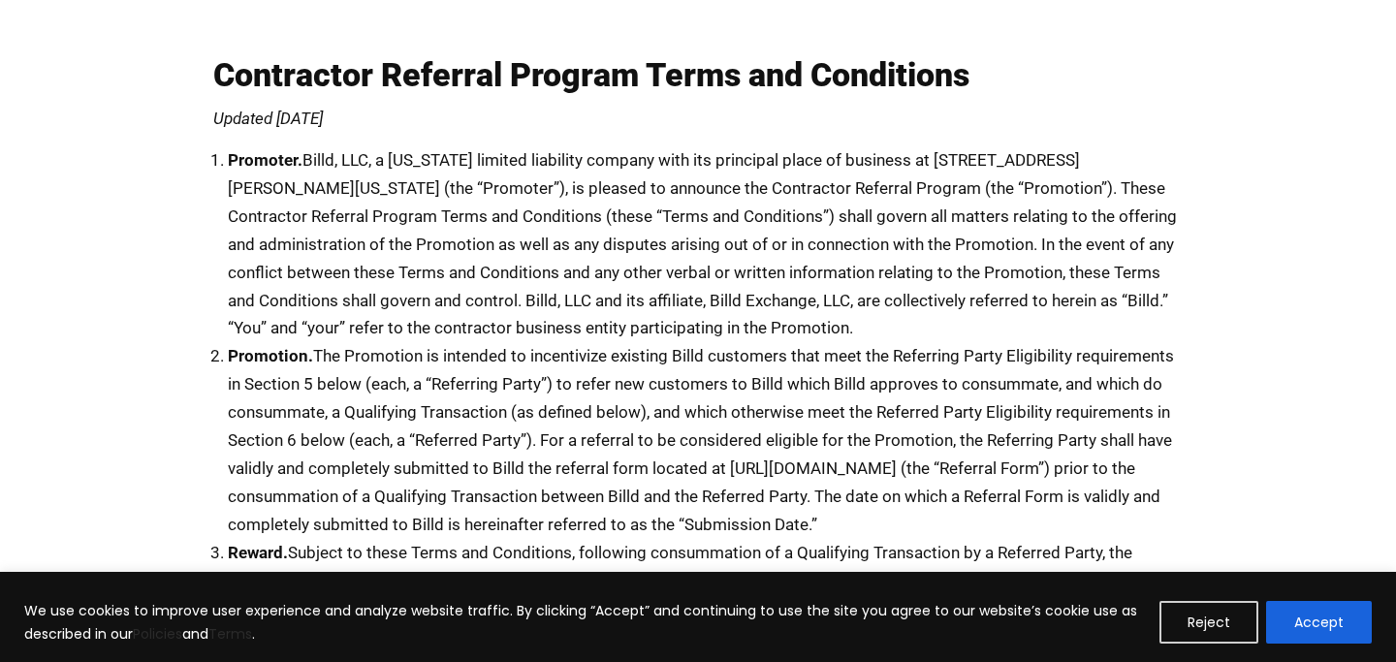 This screenshot has height=662, width=1396. What do you see at coordinates (230, 634) in the screenshot?
I see `a: Terms` at bounding box center [230, 634].